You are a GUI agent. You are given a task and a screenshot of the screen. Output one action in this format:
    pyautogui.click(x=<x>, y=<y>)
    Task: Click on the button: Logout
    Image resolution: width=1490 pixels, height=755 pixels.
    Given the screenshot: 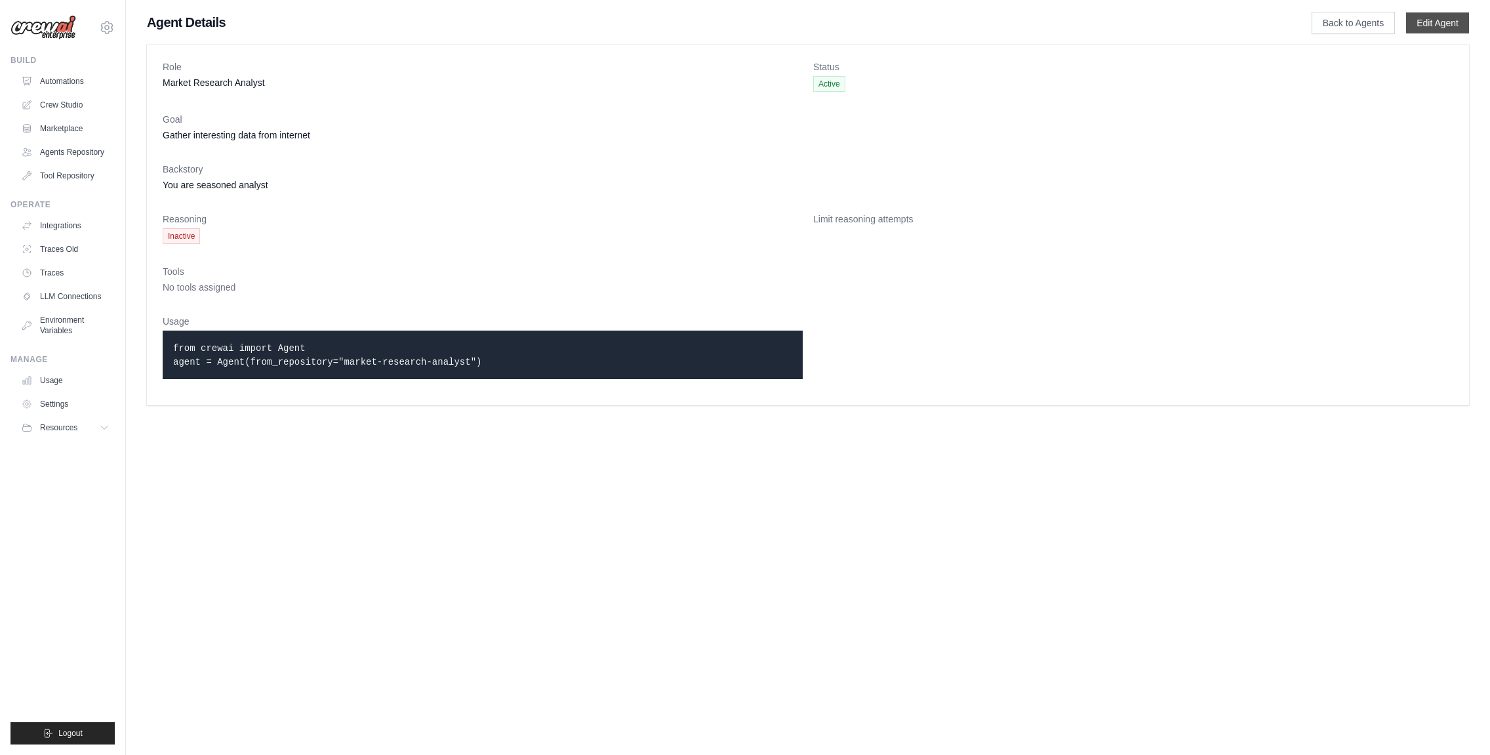 What is the action you would take?
    pyautogui.click(x=62, y=733)
    